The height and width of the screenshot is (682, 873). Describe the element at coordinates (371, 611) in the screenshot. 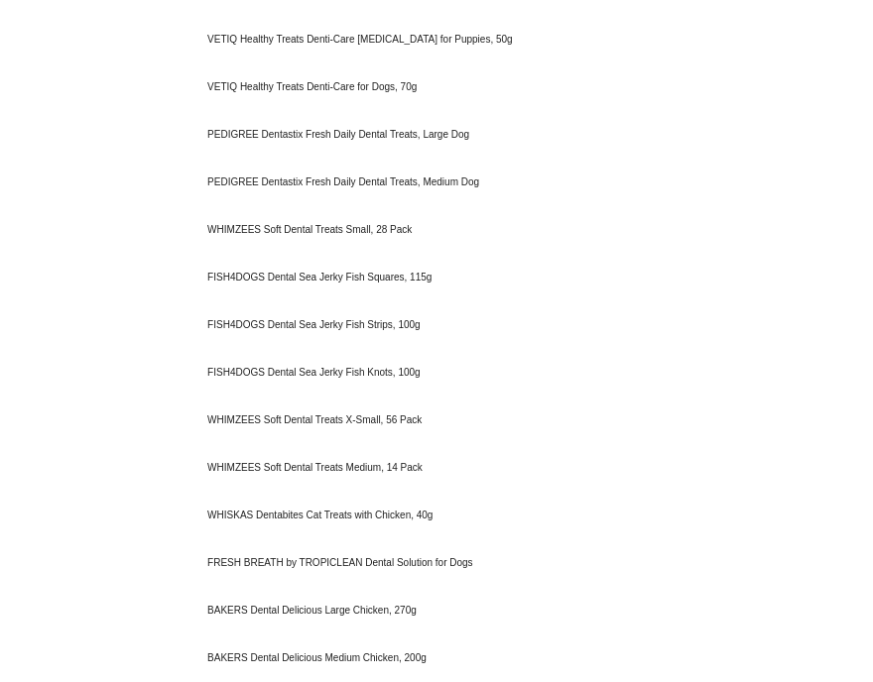

I see `div: BAKERS Dental Delicious Large Chicken, 270g` at that location.